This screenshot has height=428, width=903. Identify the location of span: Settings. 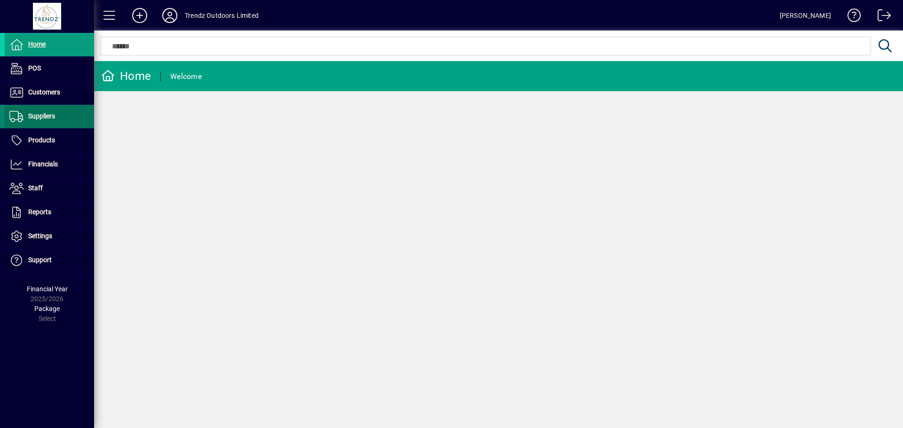
(40, 236).